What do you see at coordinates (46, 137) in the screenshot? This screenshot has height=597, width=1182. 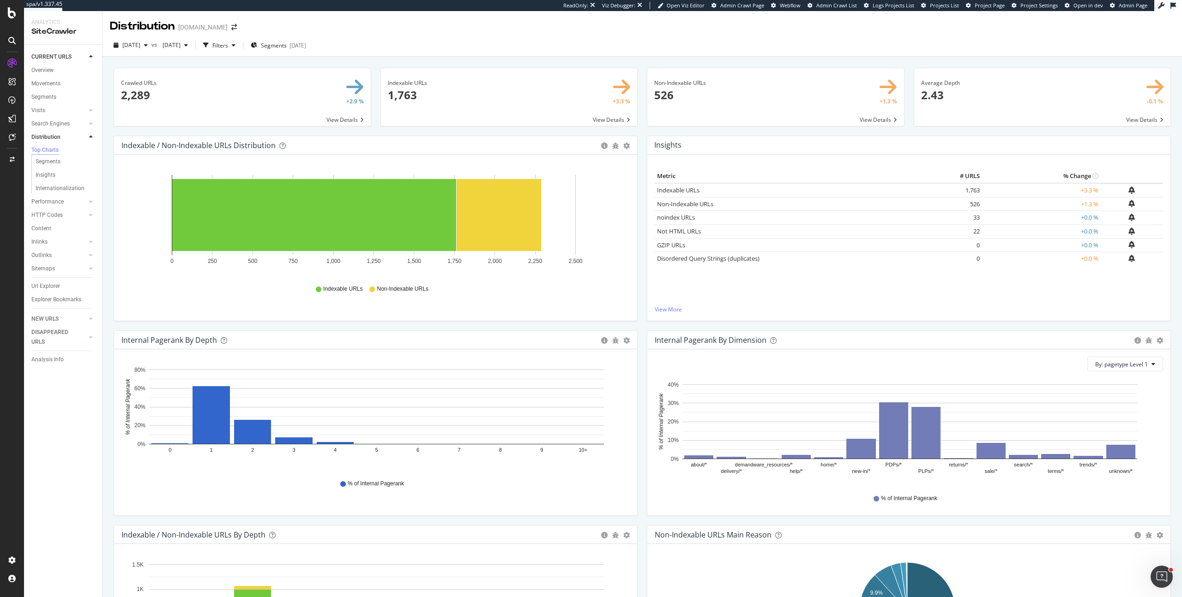 I see `div: Distribution` at bounding box center [46, 137].